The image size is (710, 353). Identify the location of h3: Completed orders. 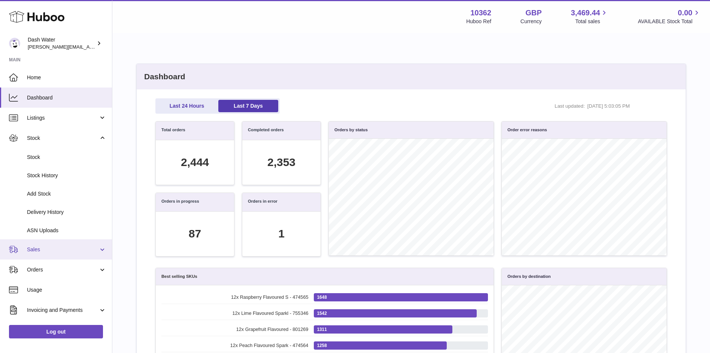
(266, 131).